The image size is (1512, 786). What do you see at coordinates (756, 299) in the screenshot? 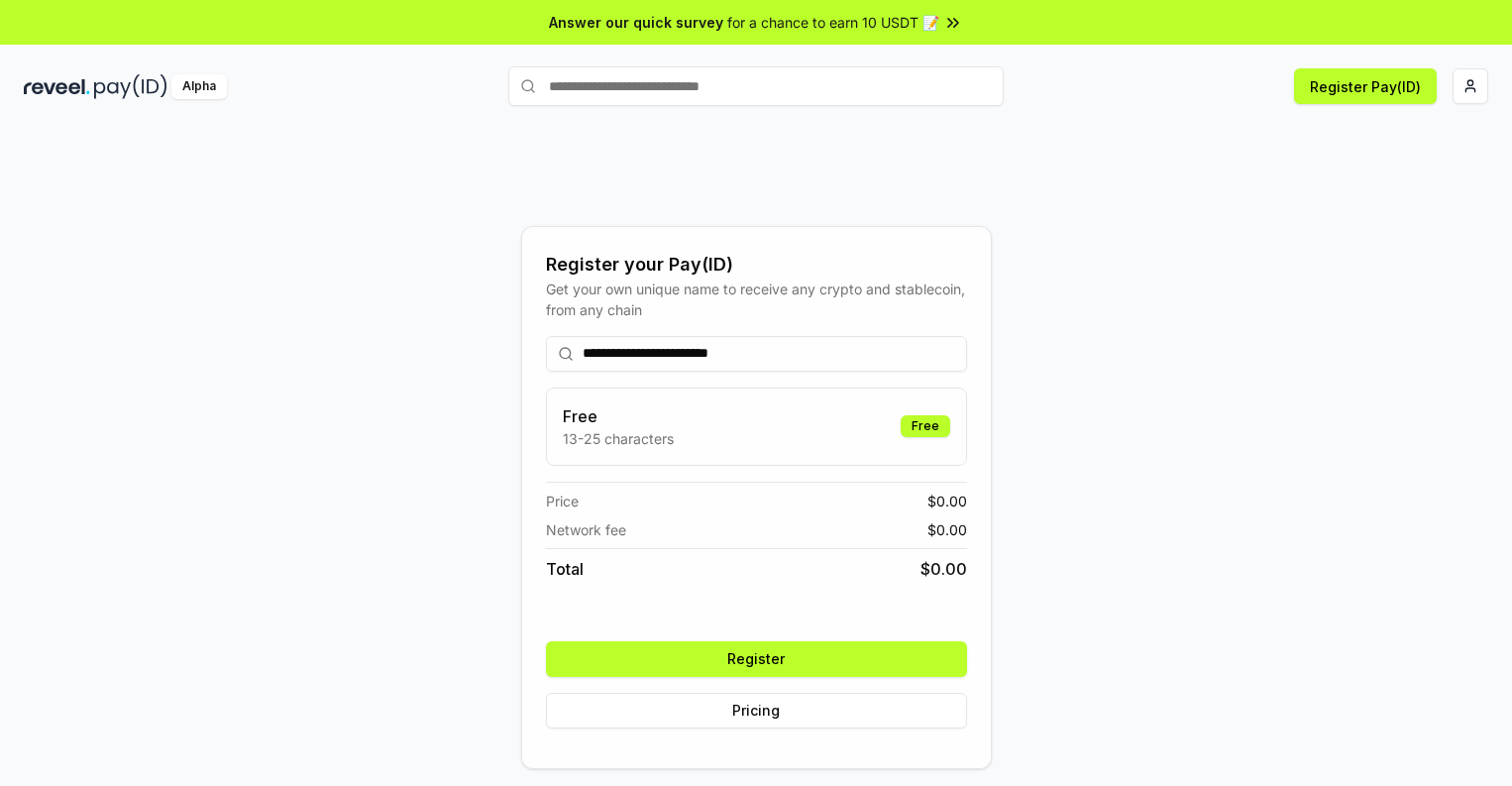
I see `div: Get your own unique name to receive any crypto and stablecoin, from any chain` at bounding box center [756, 299].